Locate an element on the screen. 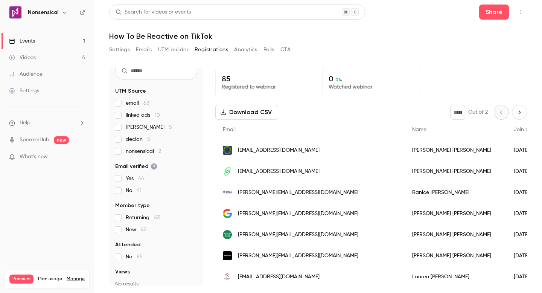 The height and width of the screenshot is (293, 542). span: 10 is located at coordinates (157, 115).